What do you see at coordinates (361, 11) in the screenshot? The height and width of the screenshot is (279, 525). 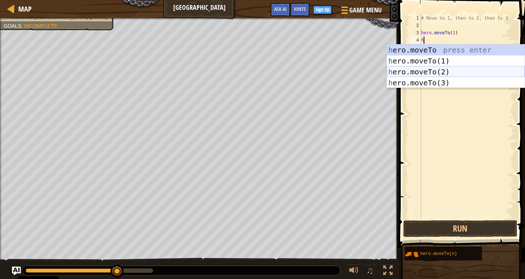 I see `button: Game Menu` at bounding box center [361, 11].